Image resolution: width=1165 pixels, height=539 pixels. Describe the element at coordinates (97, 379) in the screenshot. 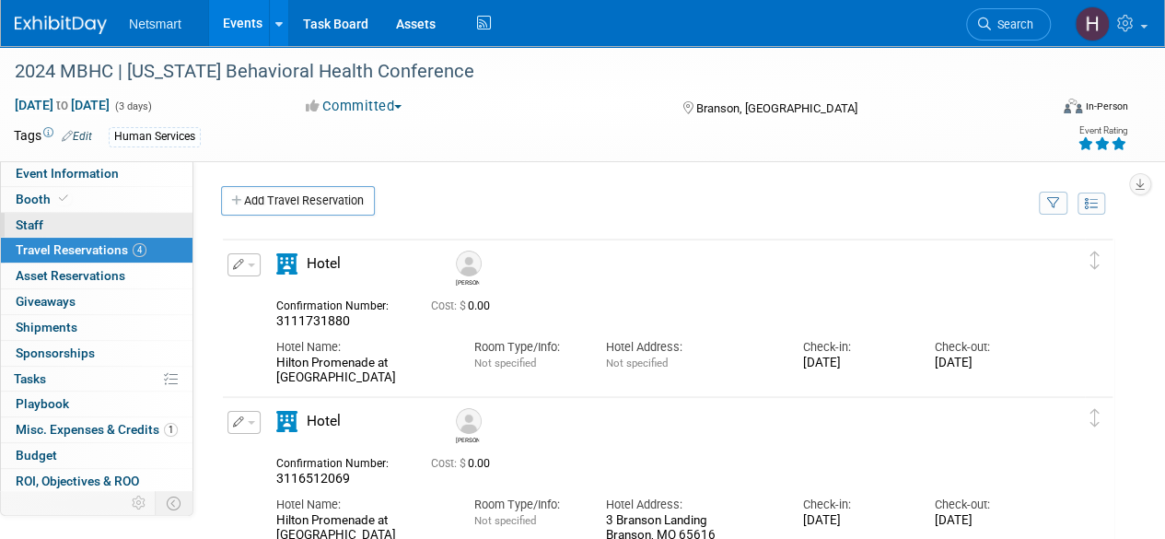

I see `a: Tasks` at that location.